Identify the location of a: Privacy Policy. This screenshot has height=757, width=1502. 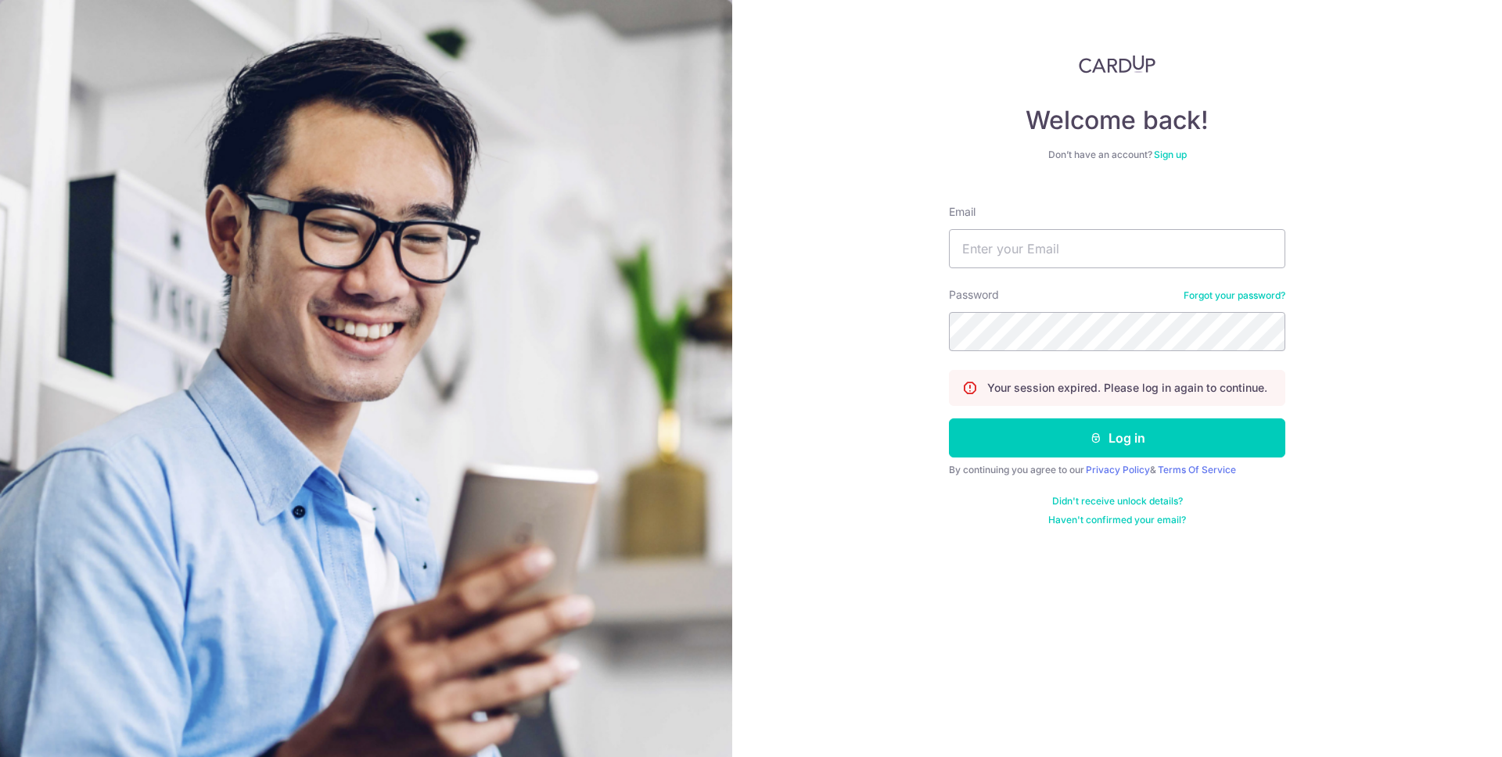
(1118, 469).